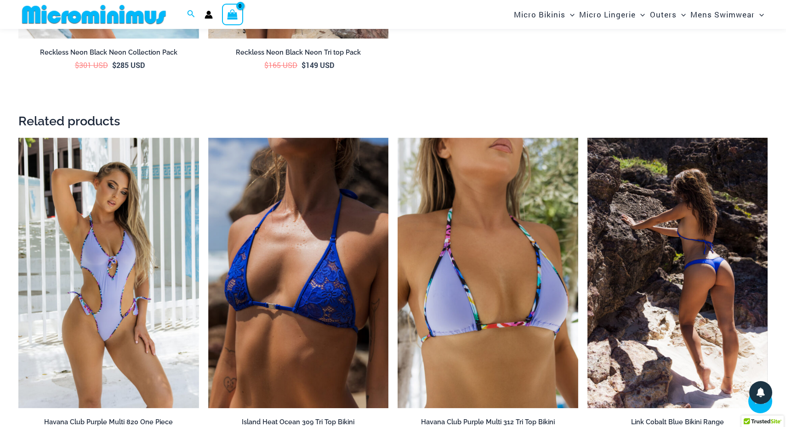  I want to click on a: Account icon link, so click(209, 15).